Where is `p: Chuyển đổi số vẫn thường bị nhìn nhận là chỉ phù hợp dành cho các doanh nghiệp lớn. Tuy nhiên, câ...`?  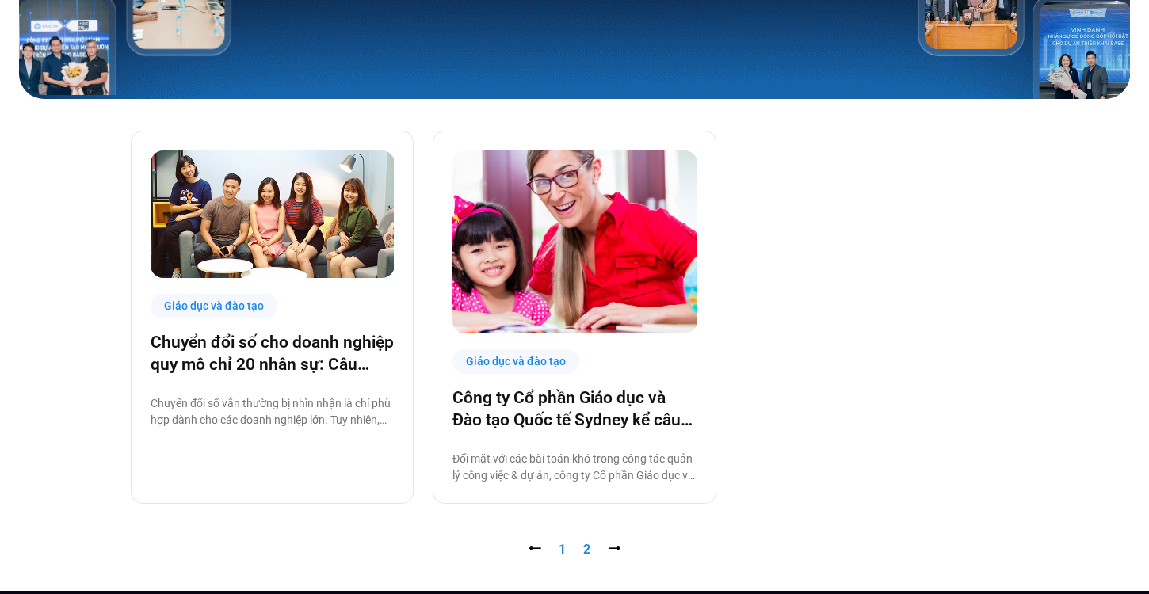 p: Chuyển đổi số vẫn thường bị nhìn nhận là chỉ phù hợp dành cho các doanh nghiệp lớn. Tuy nhiên, câ... is located at coordinates (272, 412).